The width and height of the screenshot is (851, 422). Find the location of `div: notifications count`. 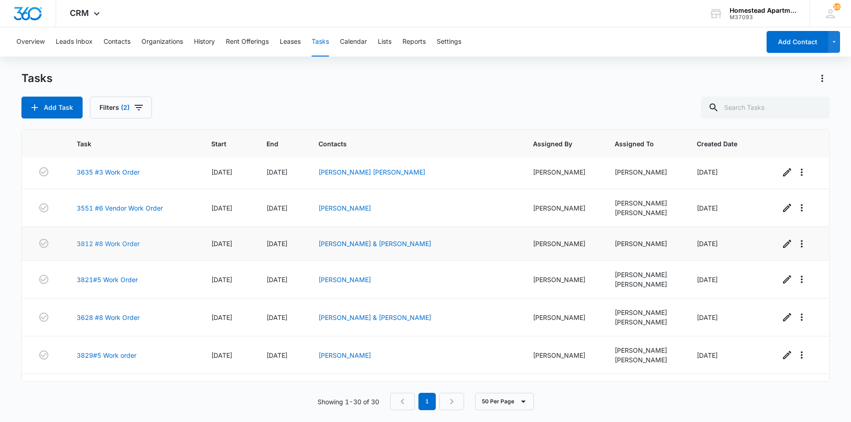

div: notifications count is located at coordinates (837, 7).